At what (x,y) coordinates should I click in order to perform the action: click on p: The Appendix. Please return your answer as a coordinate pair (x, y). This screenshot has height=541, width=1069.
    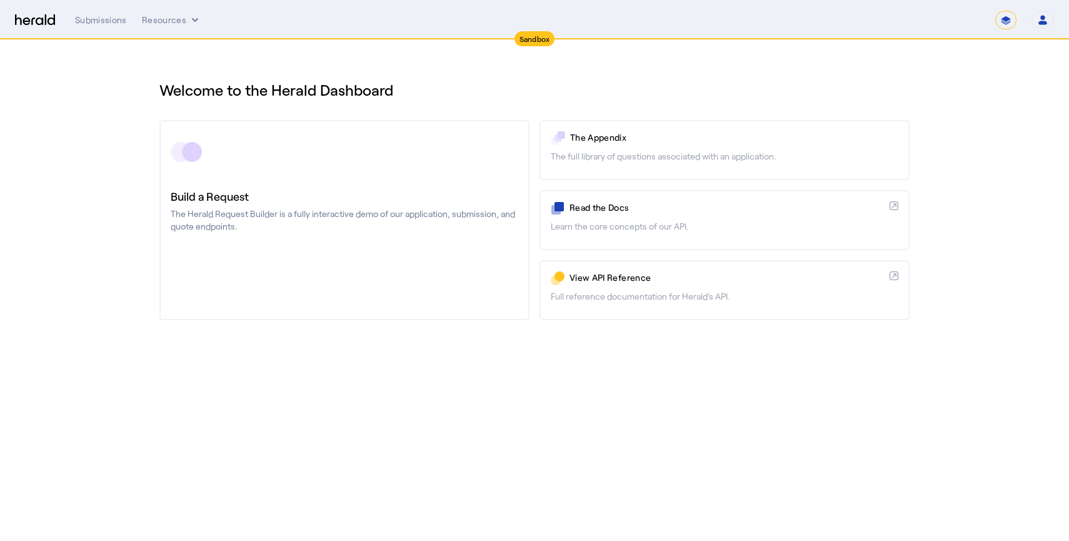
    Looking at the image, I should click on (734, 138).